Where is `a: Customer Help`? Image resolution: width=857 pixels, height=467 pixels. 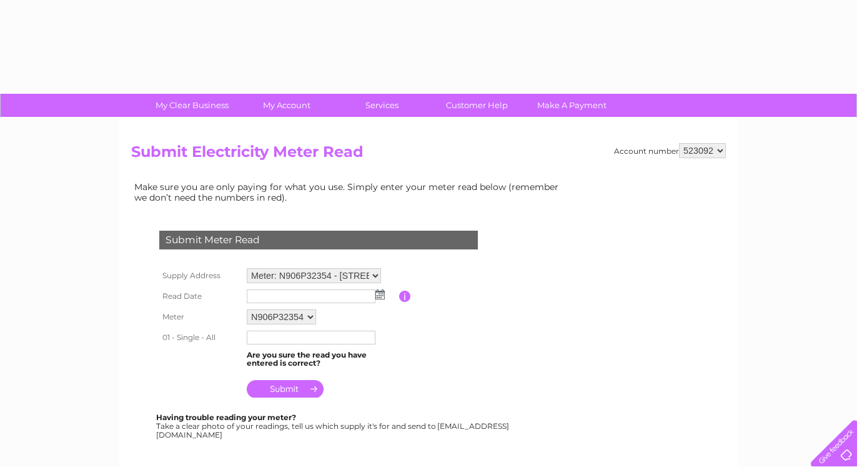 a: Customer Help is located at coordinates (477, 105).